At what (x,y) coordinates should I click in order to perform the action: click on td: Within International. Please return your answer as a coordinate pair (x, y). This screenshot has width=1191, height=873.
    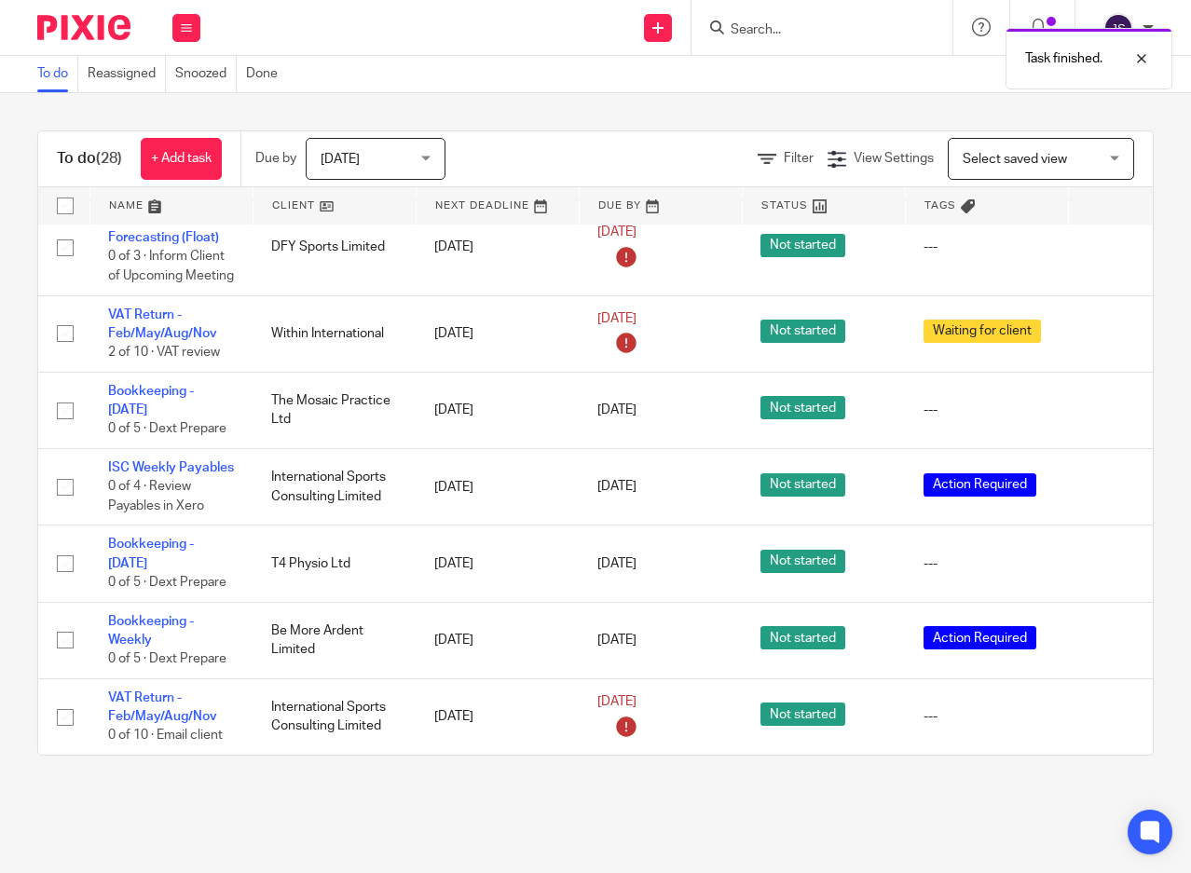
    Looking at the image, I should click on (334, 334).